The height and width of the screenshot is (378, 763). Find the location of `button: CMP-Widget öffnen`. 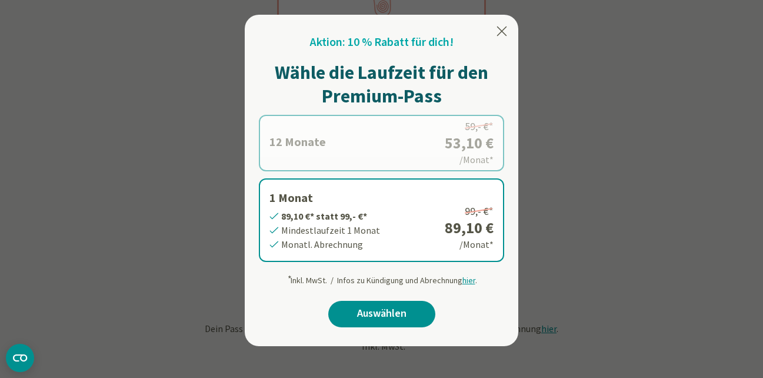

button: CMP-Widget öffnen is located at coordinates (20, 358).